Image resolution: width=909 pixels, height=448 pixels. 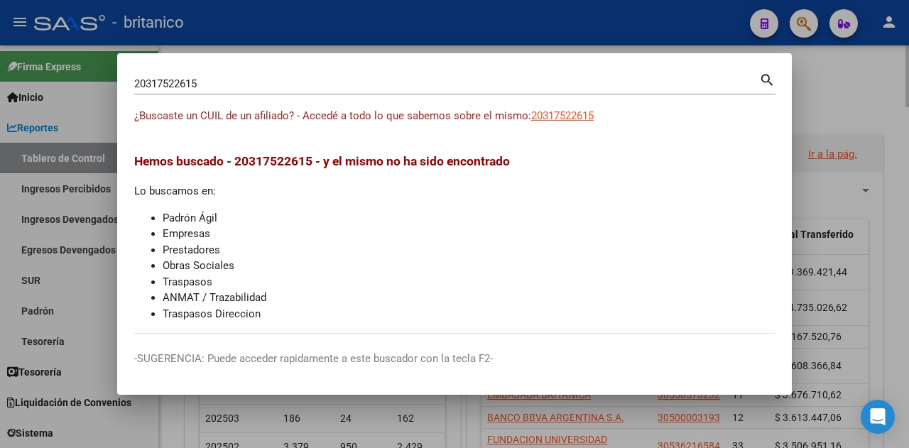 I want to click on span: 20317522615, so click(x=562, y=116).